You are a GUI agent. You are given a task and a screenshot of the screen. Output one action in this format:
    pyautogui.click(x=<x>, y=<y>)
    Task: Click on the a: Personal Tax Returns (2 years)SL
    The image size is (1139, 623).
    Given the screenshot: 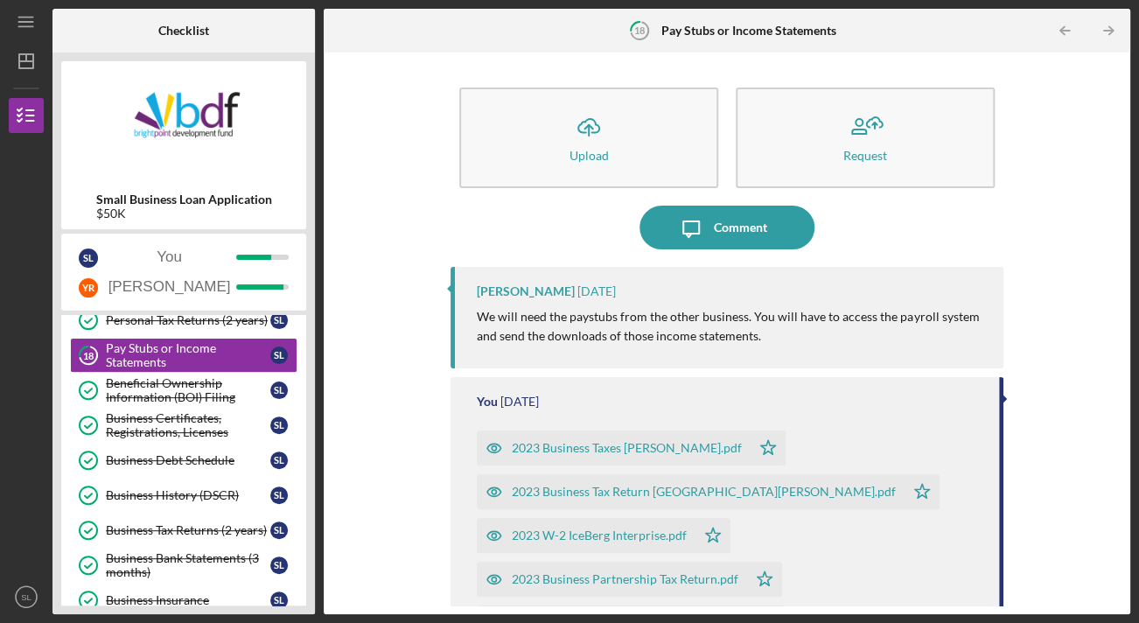 What is the action you would take?
    pyautogui.click(x=184, y=320)
    